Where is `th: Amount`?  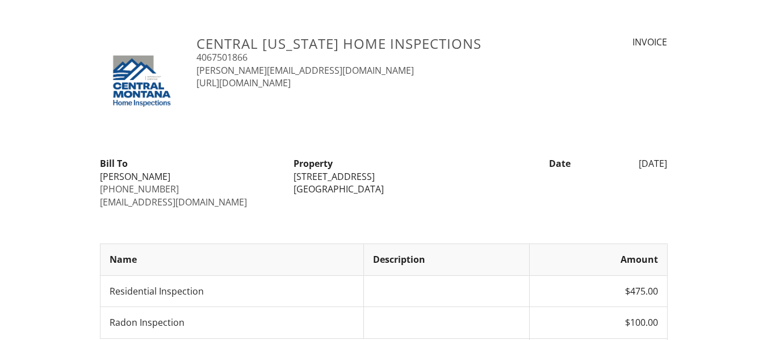 th: Amount is located at coordinates (598, 259).